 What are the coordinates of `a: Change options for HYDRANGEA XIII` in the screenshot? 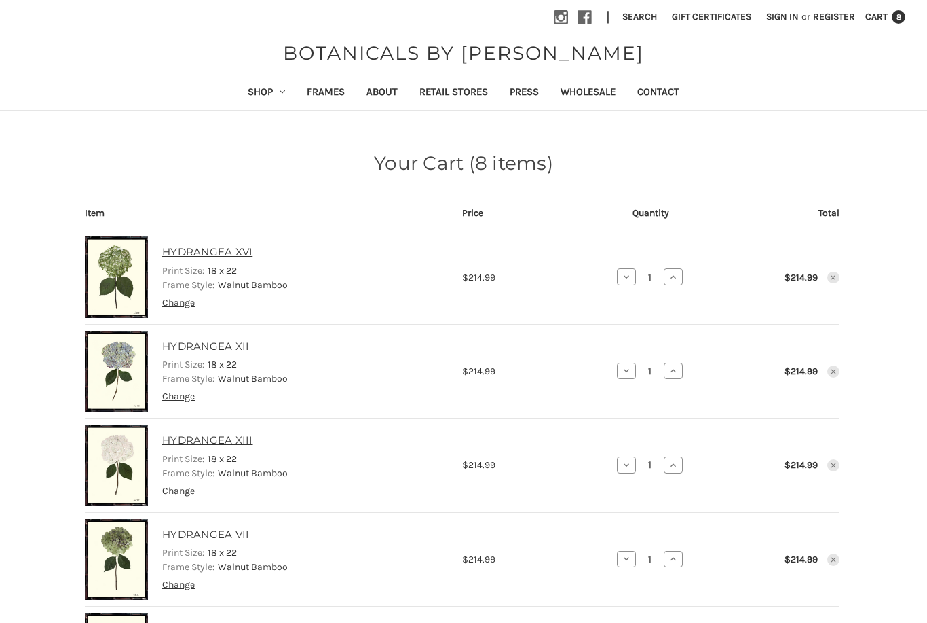 It's located at (179, 490).